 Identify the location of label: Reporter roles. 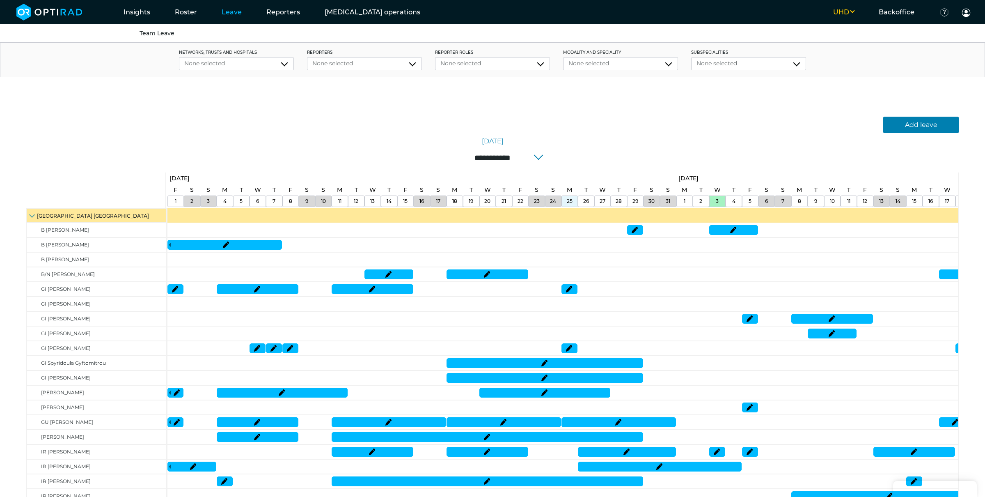
(493, 52).